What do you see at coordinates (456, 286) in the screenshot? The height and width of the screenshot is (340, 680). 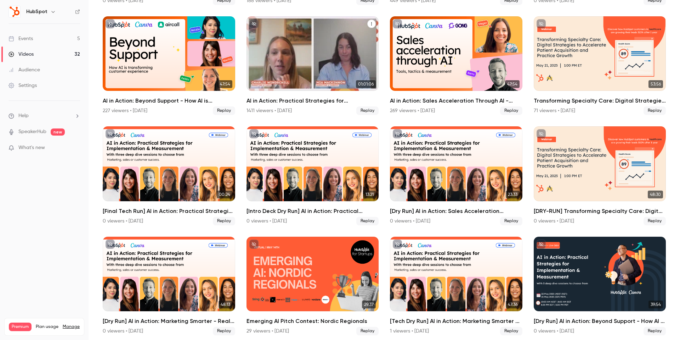 I see `li: [Tech Dry Run] AI in Action: Marketing Smarter - Real-World AI Use Cases in Marketing` at bounding box center [456, 286].